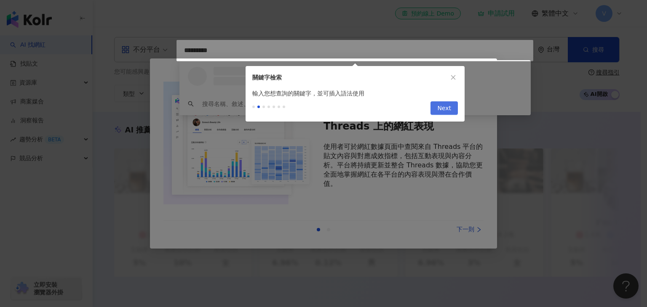 Image resolution: width=647 pixels, height=307 pixels. Describe the element at coordinates (453, 77) in the screenshot. I see `span: close` at that location.